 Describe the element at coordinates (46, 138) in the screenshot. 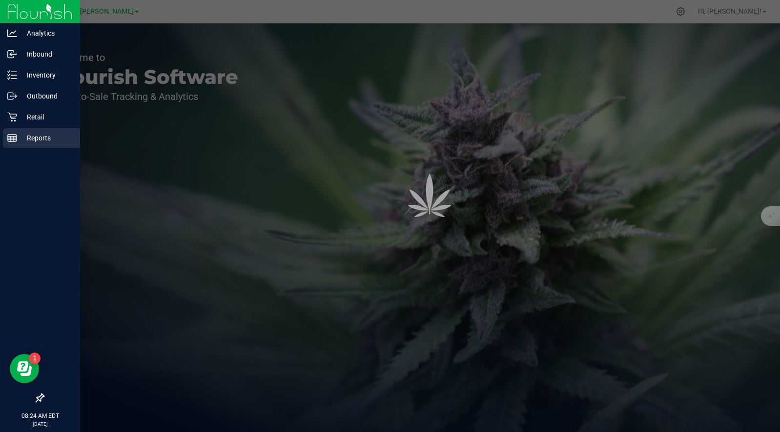

I see `p: Reports` at that location.